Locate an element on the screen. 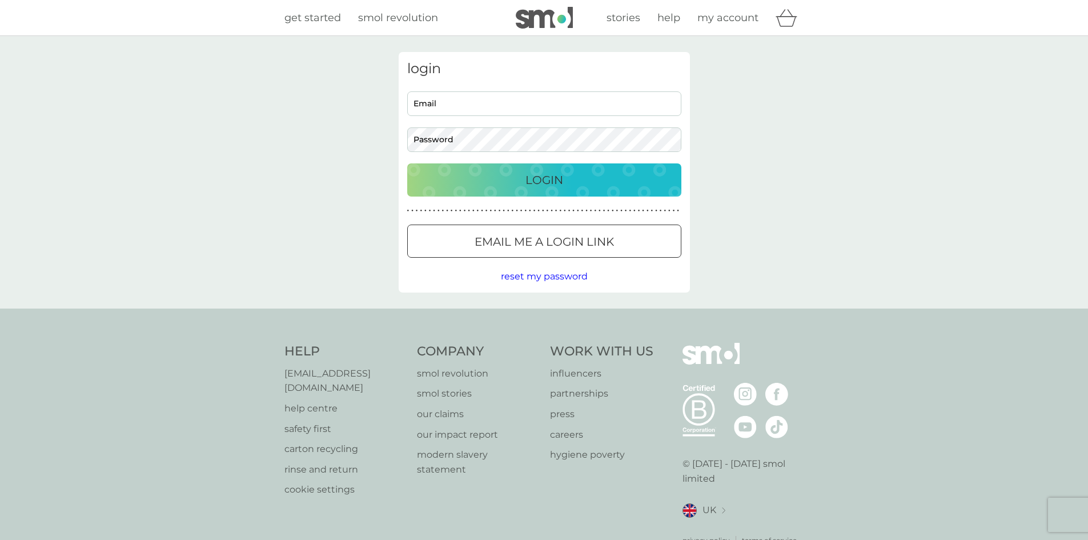 The width and height of the screenshot is (1088, 540). span: UK is located at coordinates (709, 510).